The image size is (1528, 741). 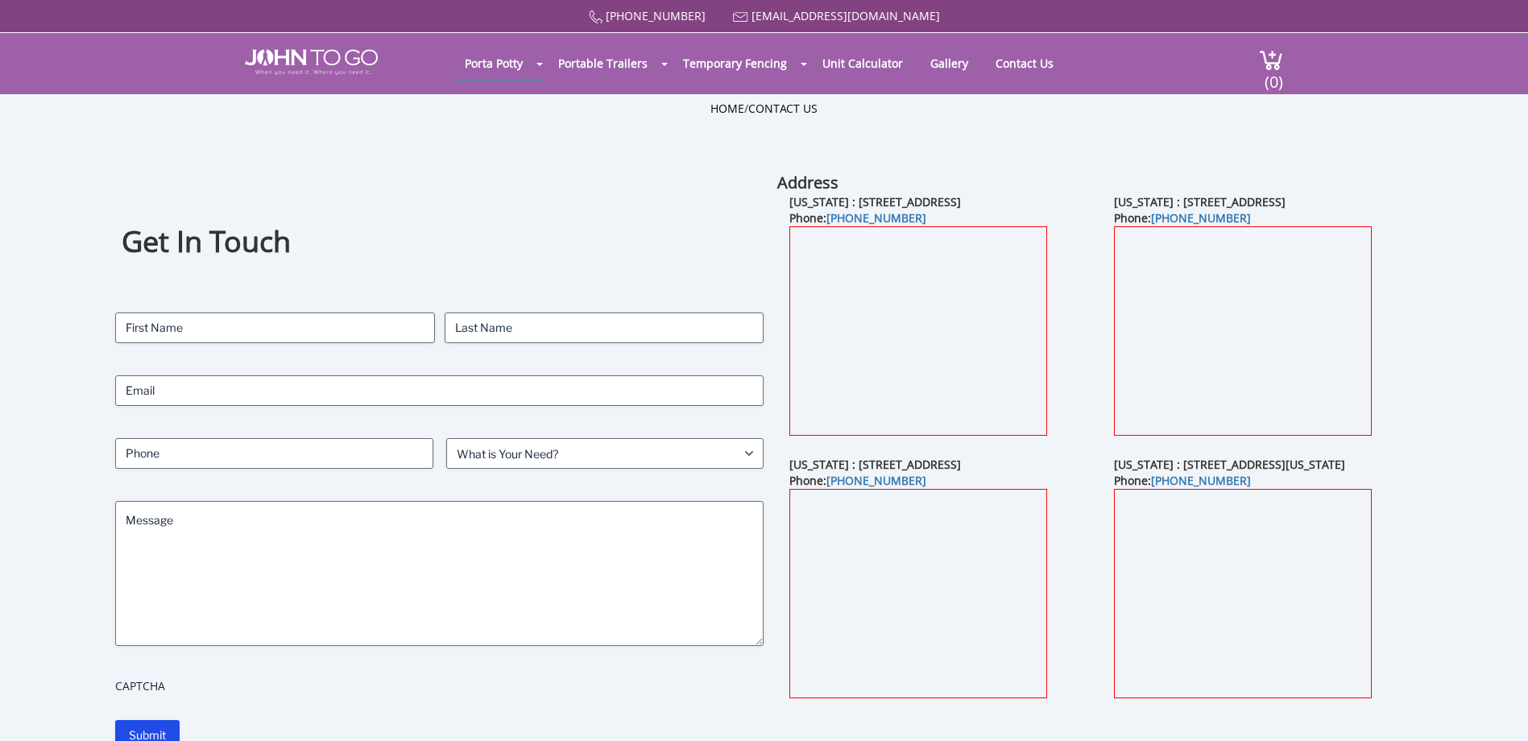 I want to click on a: Temporary Fencing, so click(x=735, y=63).